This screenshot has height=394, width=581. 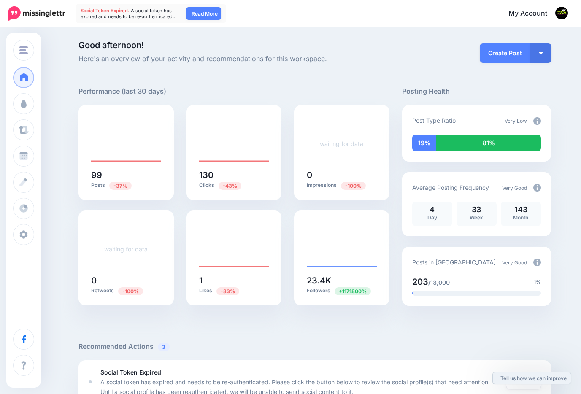 What do you see at coordinates (353, 186) in the screenshot?
I see `span: Previous period: 318` at bounding box center [353, 186].